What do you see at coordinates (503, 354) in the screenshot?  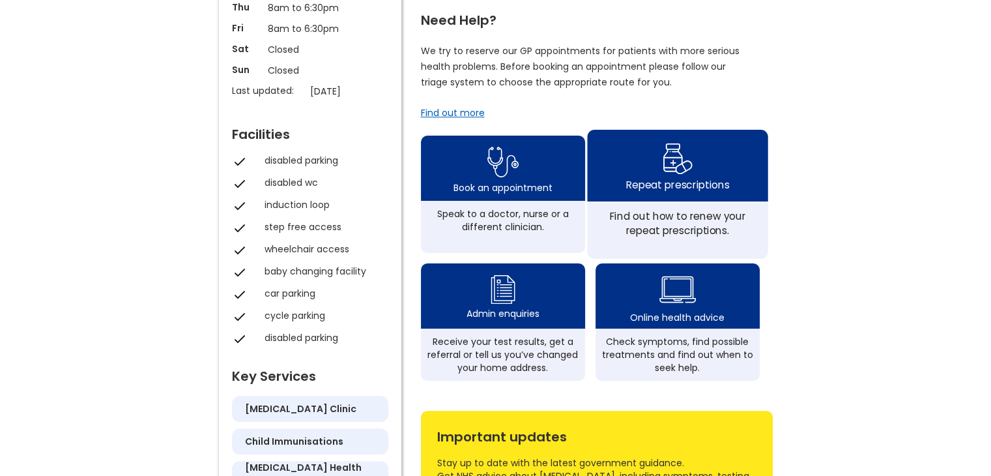 I see `div: Receive your test results, get a referral or tell us you’ve changed your home address.` at bounding box center [503, 354].